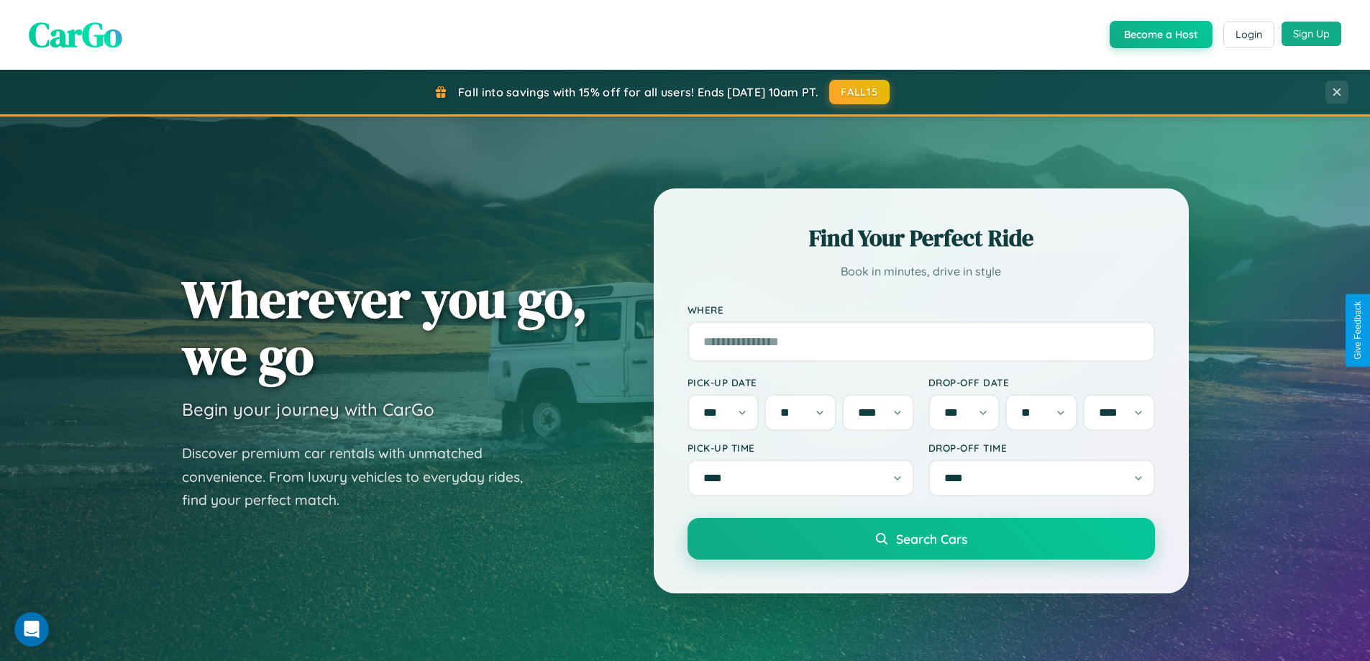 This screenshot has height=661, width=1370. What do you see at coordinates (921, 271) in the screenshot?
I see `p: Book in minutes, drive in style` at bounding box center [921, 271].